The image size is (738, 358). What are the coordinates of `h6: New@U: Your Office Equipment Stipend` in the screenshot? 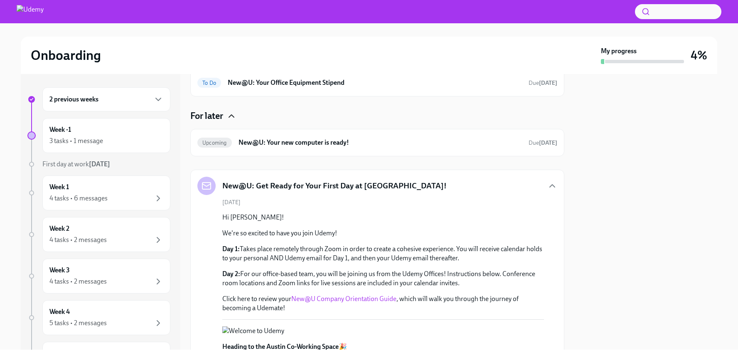 It's located at (375, 83).